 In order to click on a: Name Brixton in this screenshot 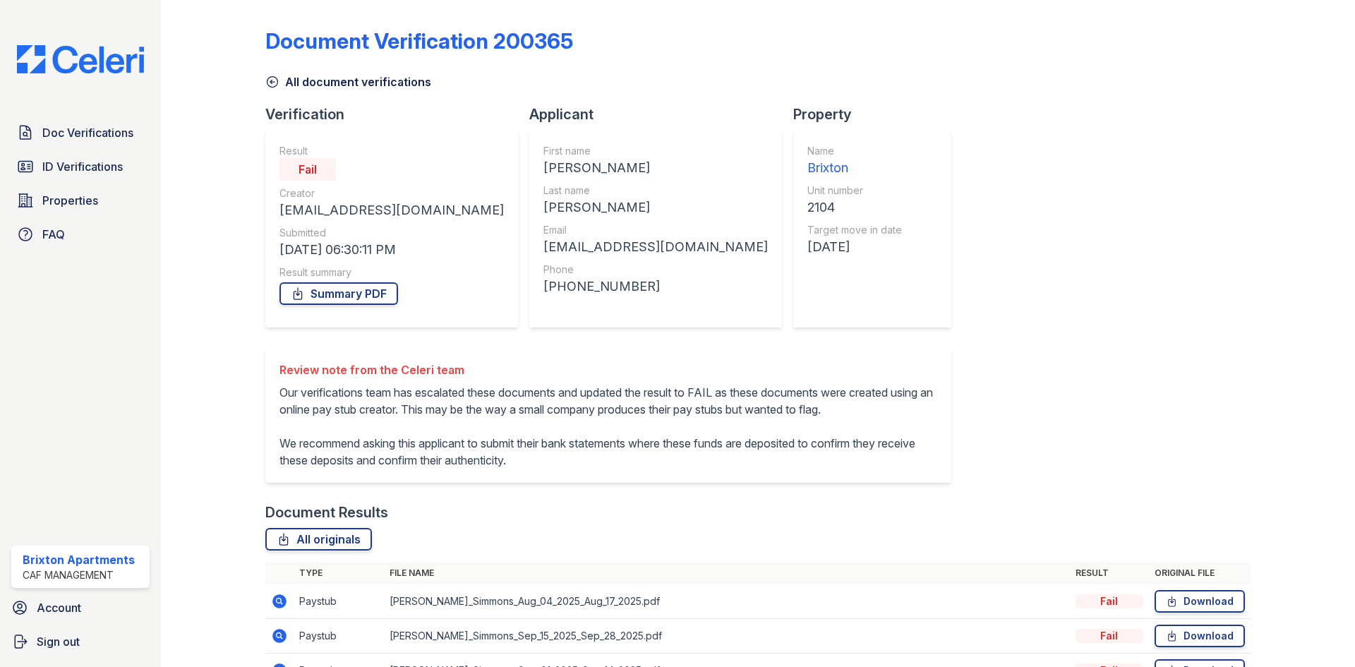, I will do `click(855, 161)`.